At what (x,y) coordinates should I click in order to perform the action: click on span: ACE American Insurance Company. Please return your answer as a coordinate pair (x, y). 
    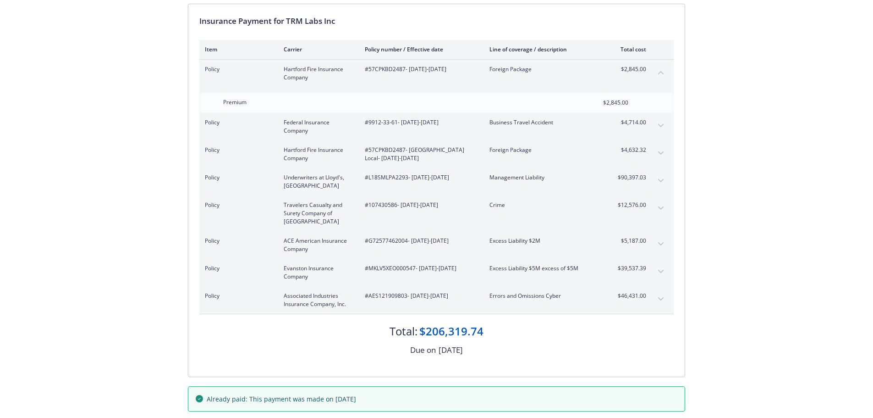
    Looking at the image, I should click on (317, 245).